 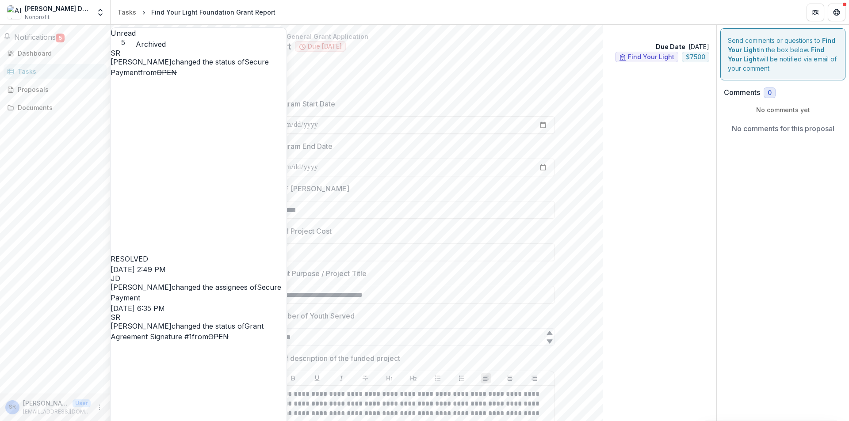 I want to click on strong: Due Date, so click(x=670, y=46).